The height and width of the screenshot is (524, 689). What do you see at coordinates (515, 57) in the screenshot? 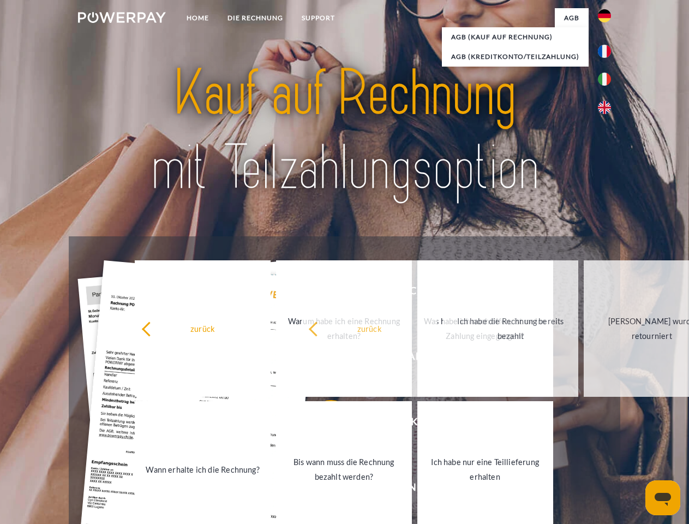
I see `a: AGB (Kreditkonto/Teilzahlung)` at bounding box center [515, 57].